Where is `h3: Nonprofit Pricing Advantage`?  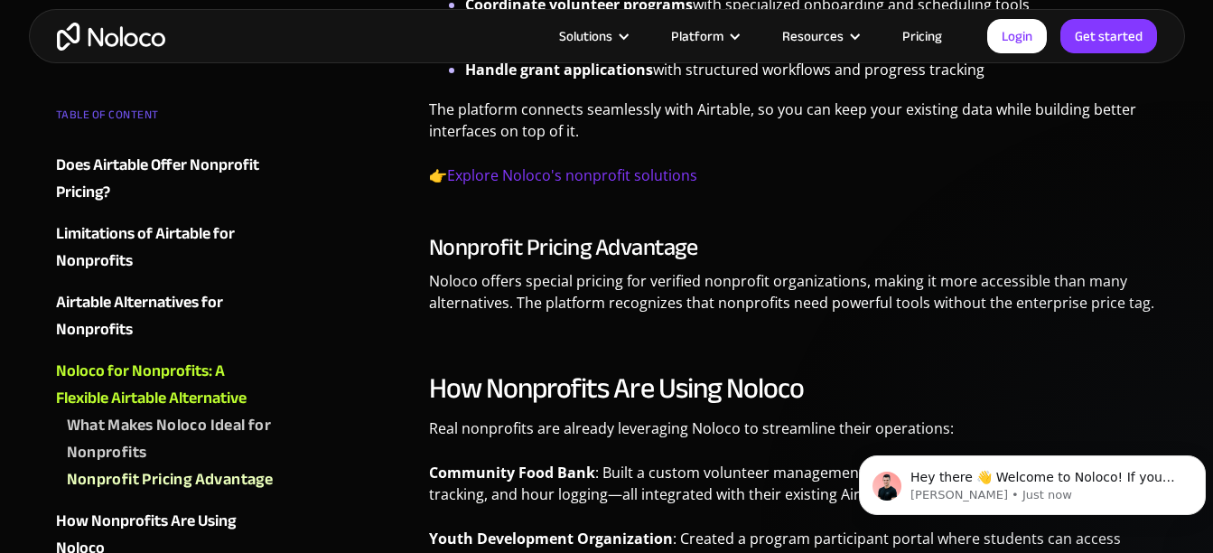
h3: Nonprofit Pricing Advantage is located at coordinates (793, 247).